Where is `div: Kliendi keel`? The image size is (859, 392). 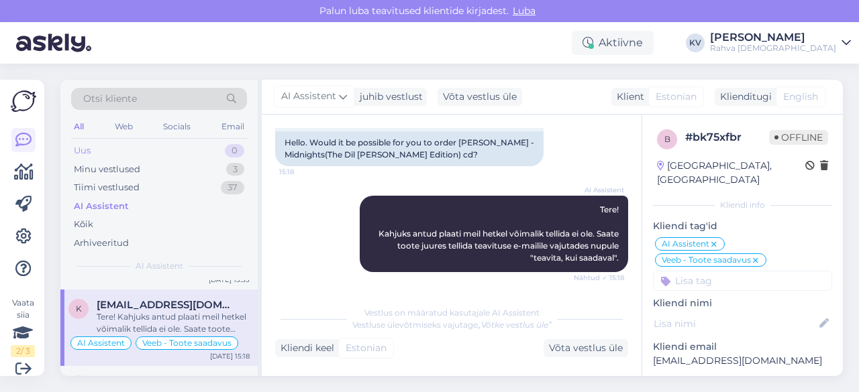 div: Kliendi keel is located at coordinates (305, 348).